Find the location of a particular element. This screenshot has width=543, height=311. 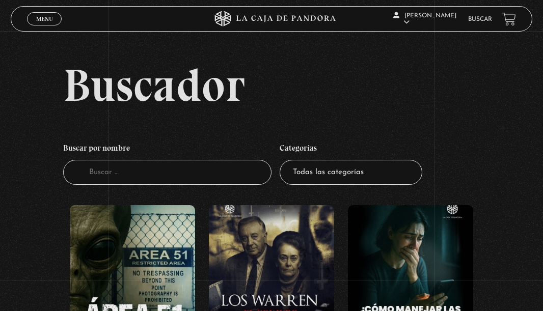

span: Cerrar is located at coordinates (44, 28).